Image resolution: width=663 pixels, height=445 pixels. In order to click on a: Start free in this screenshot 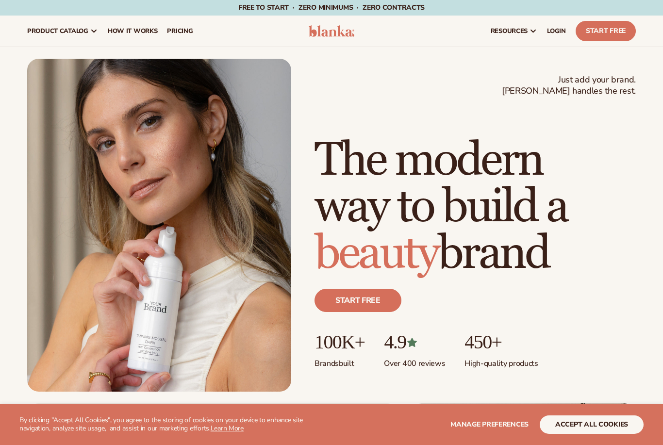, I will do `click(358, 300)`.